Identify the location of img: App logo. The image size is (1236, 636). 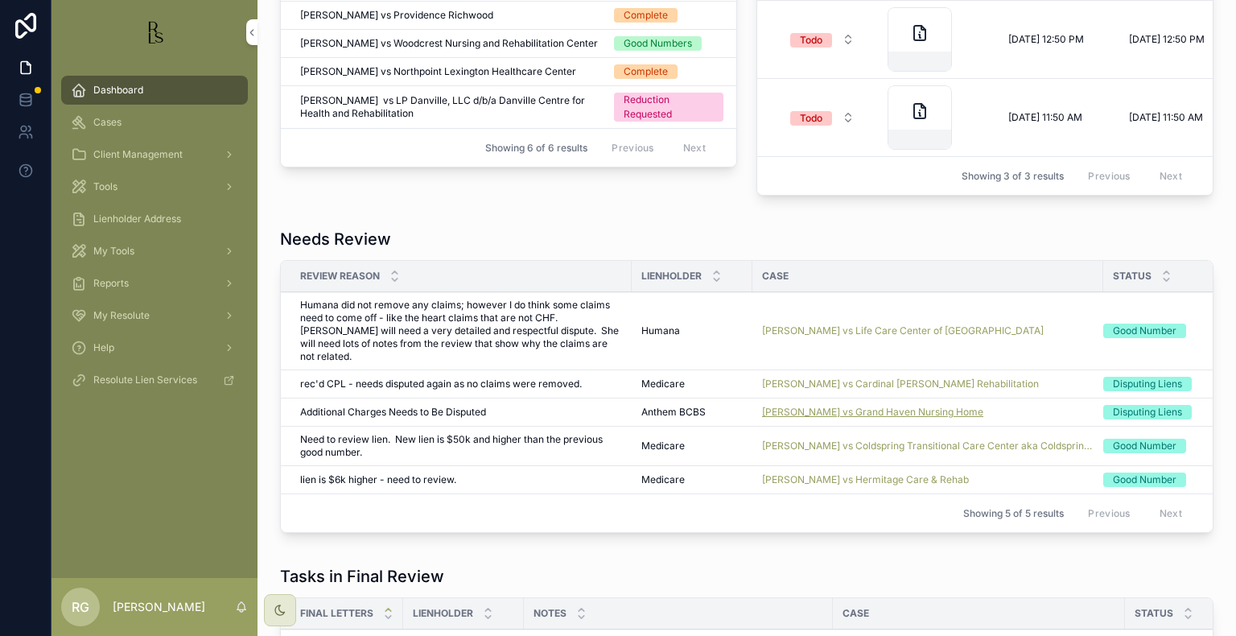
(155, 32).